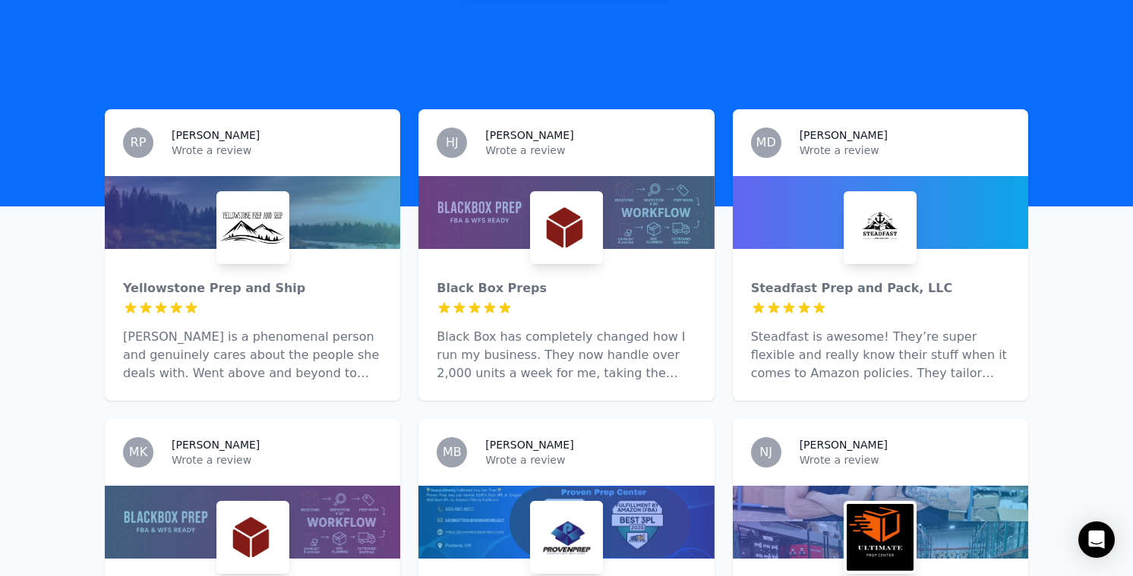 Image resolution: width=1133 pixels, height=576 pixels. I want to click on span: MB, so click(452, 453).